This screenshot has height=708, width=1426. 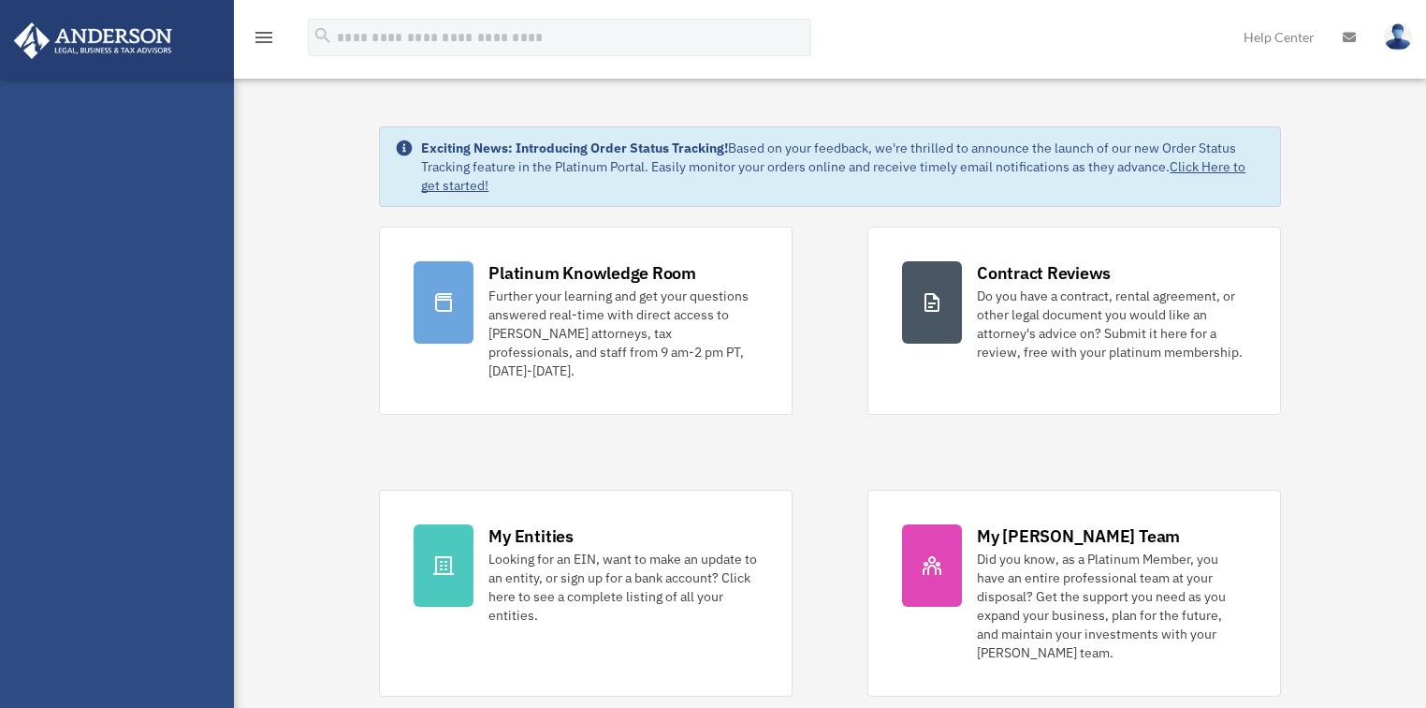 I want to click on a: Click Here to get started!, so click(x=833, y=176).